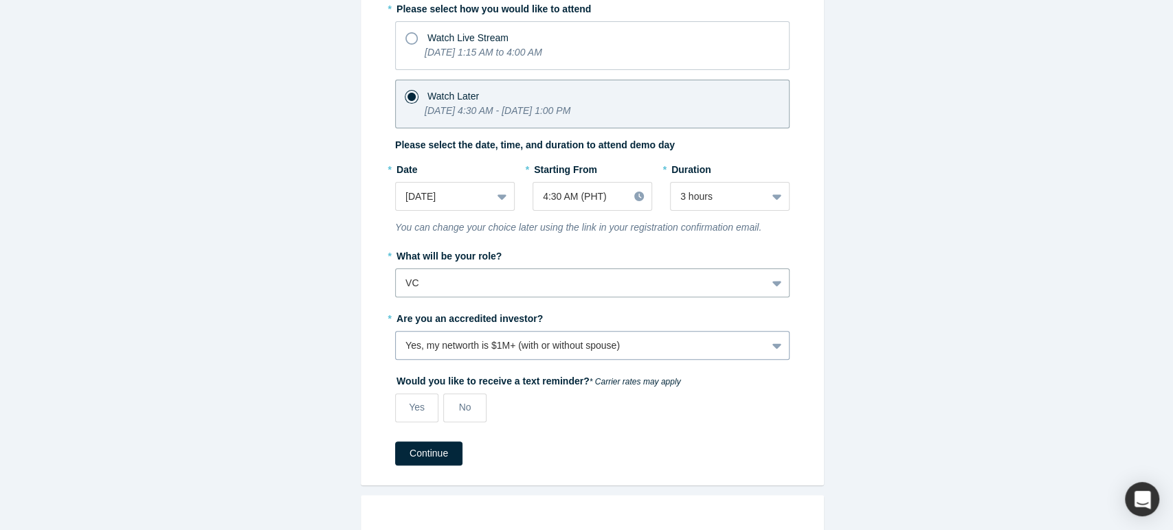 The image size is (1173, 530). What do you see at coordinates (730, 168) in the screenshot?
I see `label: Duration` at bounding box center [730, 168].